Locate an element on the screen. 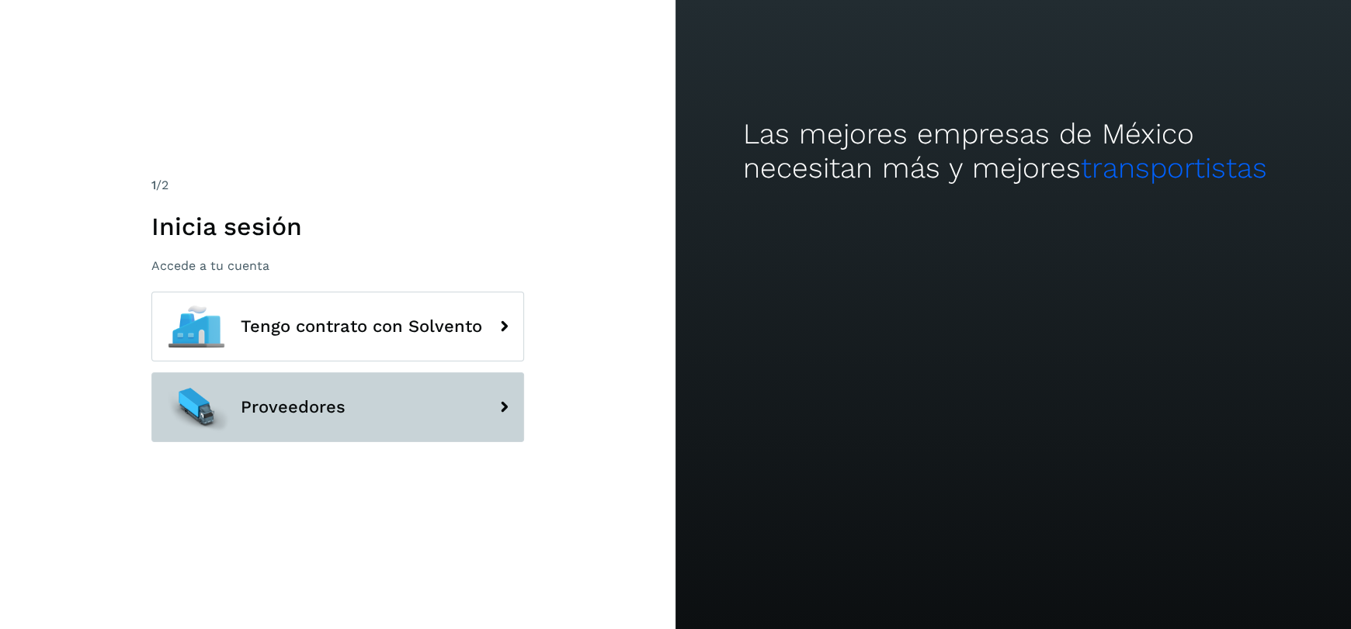 The height and width of the screenshot is (629, 1351). p: Accede a tu cuenta is located at coordinates (338, 265).